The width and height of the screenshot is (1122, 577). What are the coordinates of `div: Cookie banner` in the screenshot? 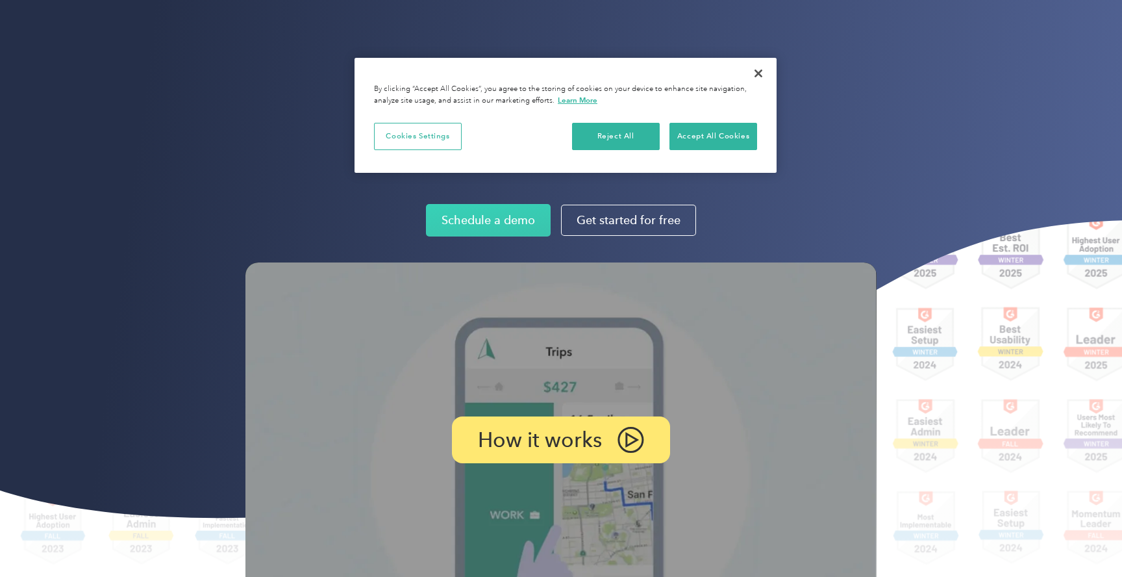 It's located at (566, 115).